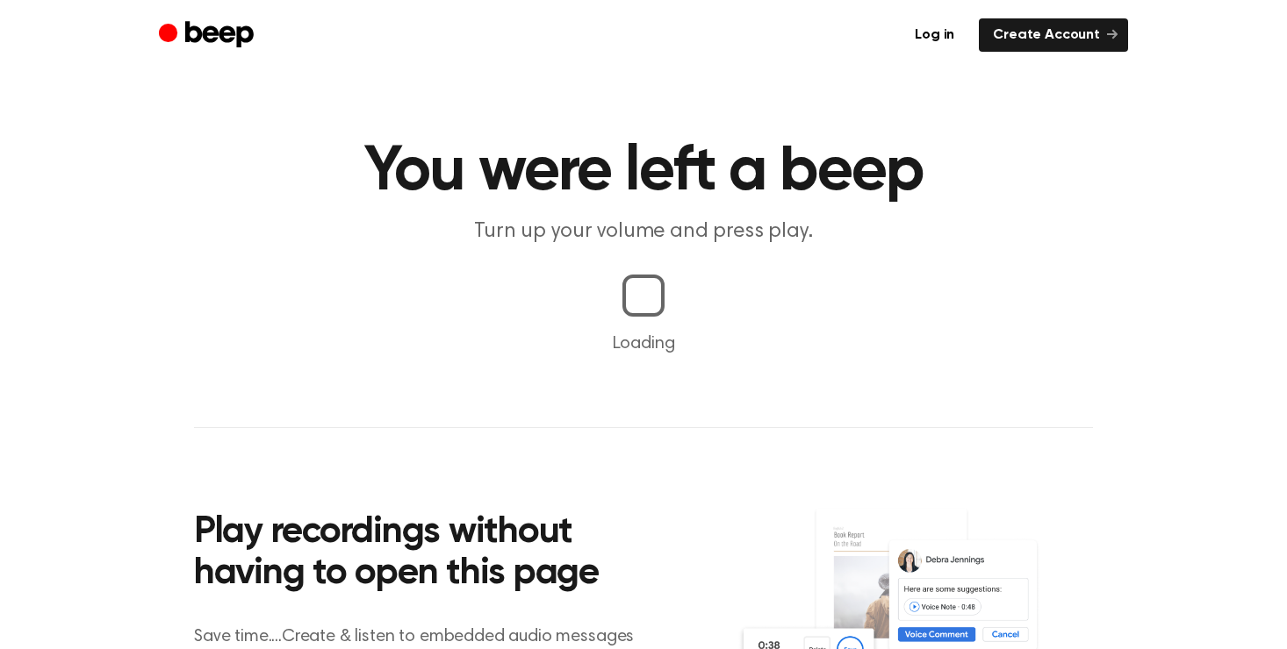  Describe the element at coordinates (430, 554) in the screenshot. I see `h2: Play recordings without having to open this page` at that location.